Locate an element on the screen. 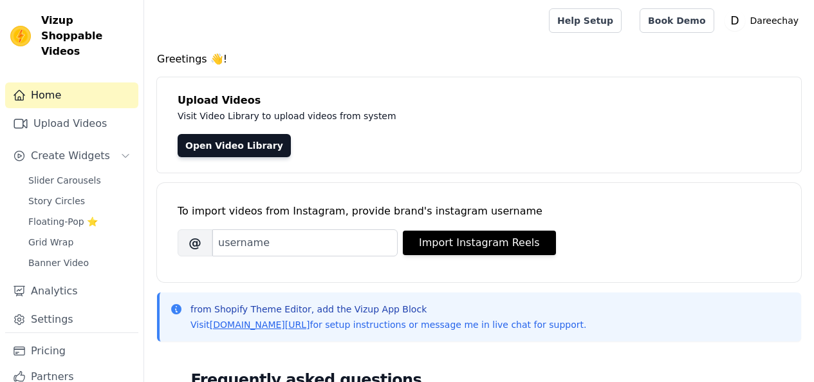 The width and height of the screenshot is (814, 382). a: Upload Videos is located at coordinates (71, 124).